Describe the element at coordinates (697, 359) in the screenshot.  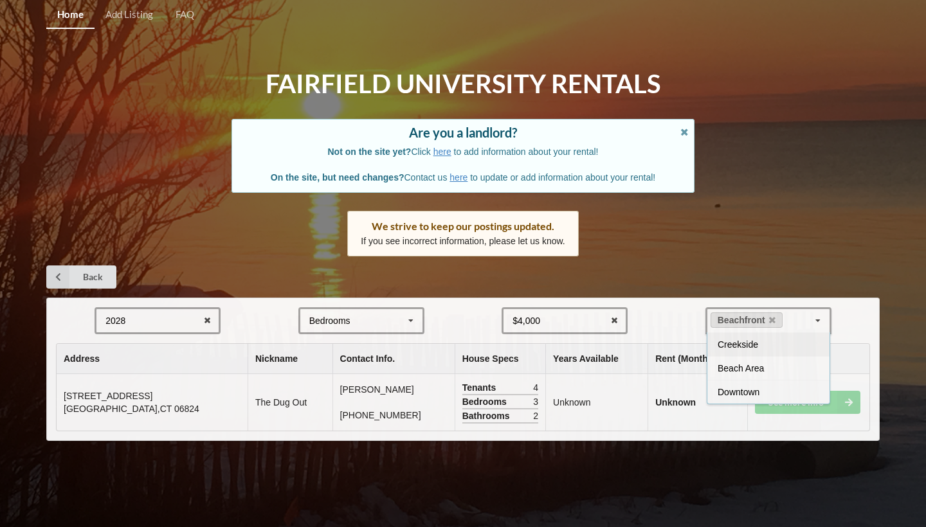
I see `th: Rent (Monthly)` at that location.